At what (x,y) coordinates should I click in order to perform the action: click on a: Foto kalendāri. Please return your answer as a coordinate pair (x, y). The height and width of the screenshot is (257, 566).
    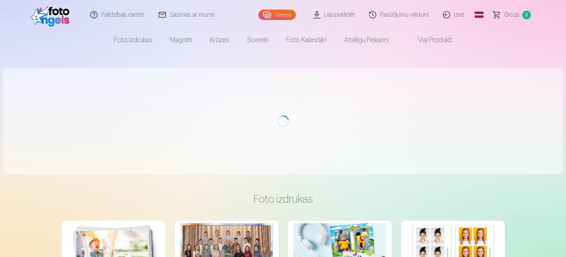
    Looking at the image, I should click on (306, 40).